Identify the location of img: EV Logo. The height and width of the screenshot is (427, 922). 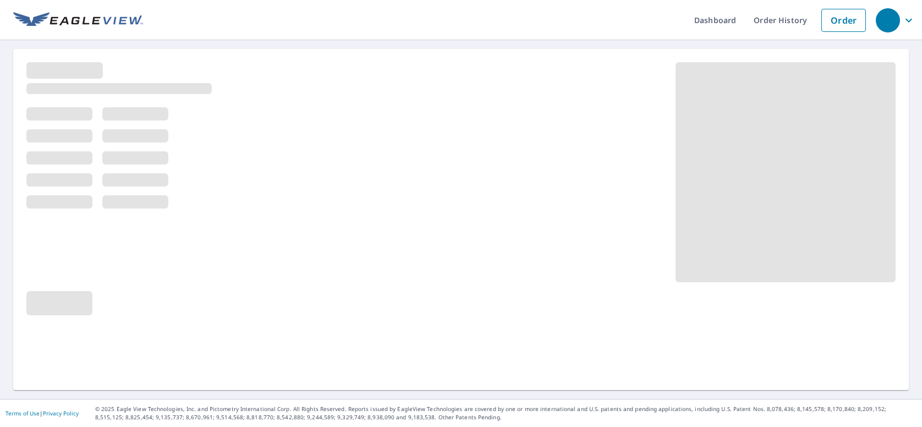
(78, 20).